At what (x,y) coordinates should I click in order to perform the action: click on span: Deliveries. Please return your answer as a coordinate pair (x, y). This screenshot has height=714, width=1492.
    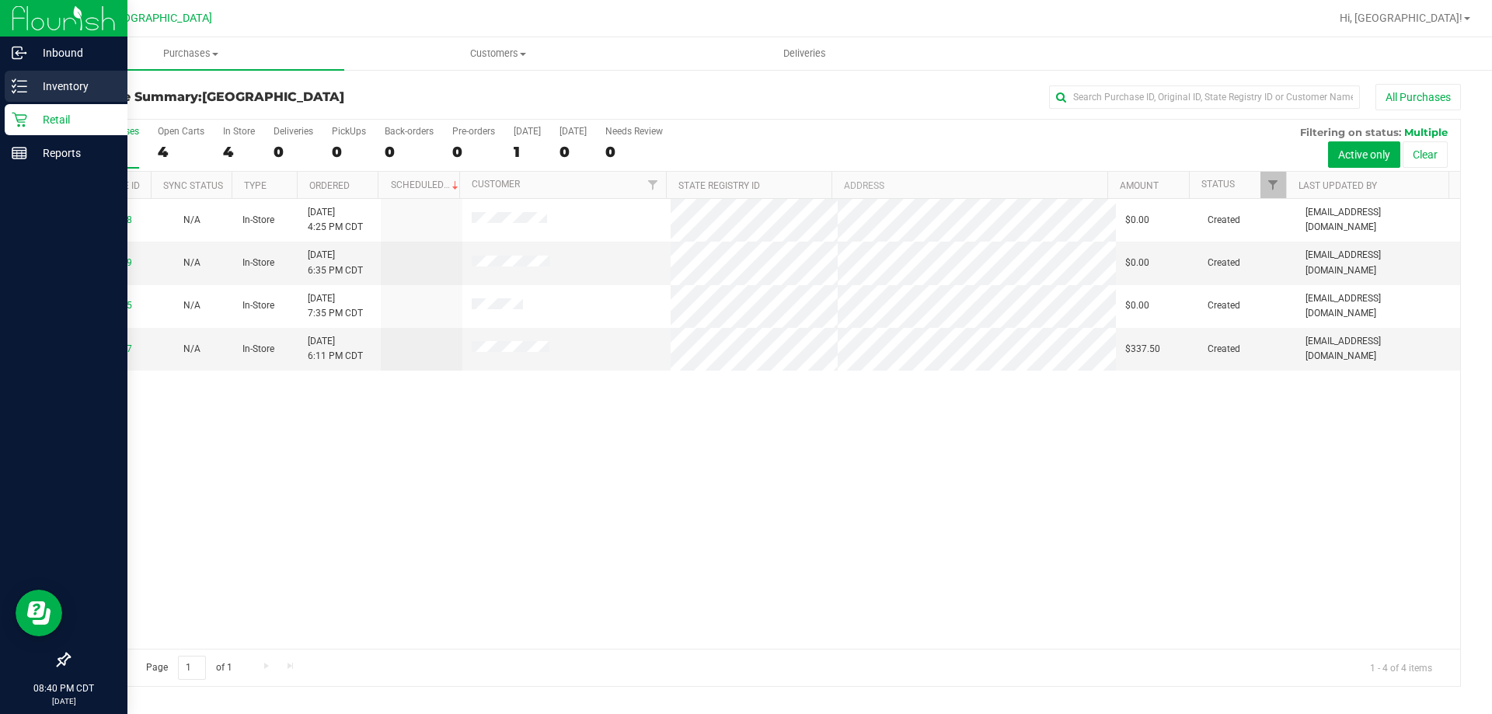
    Looking at the image, I should click on (804, 54).